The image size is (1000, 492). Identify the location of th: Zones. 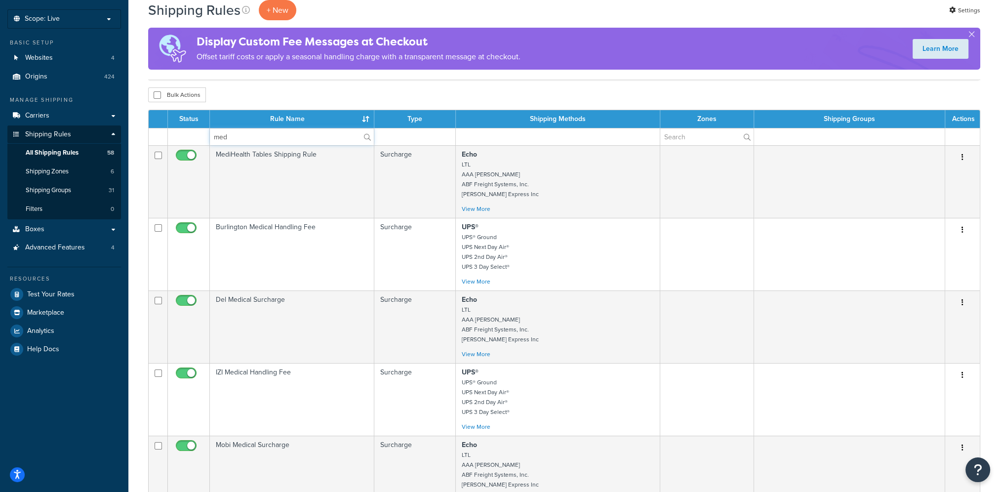
(707, 119).